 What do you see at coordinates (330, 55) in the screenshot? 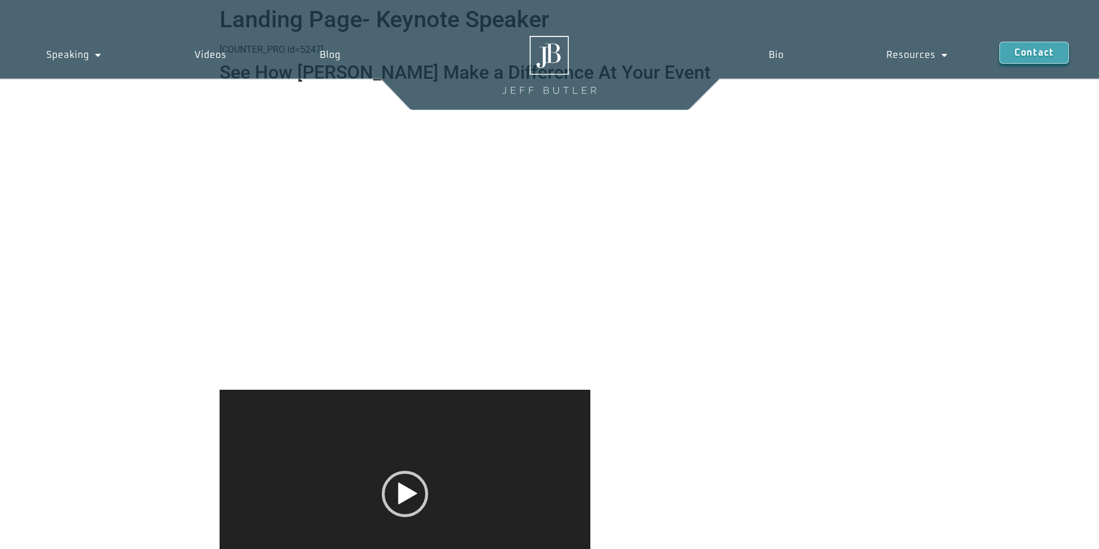
I see `a: Blog` at bounding box center [330, 55].